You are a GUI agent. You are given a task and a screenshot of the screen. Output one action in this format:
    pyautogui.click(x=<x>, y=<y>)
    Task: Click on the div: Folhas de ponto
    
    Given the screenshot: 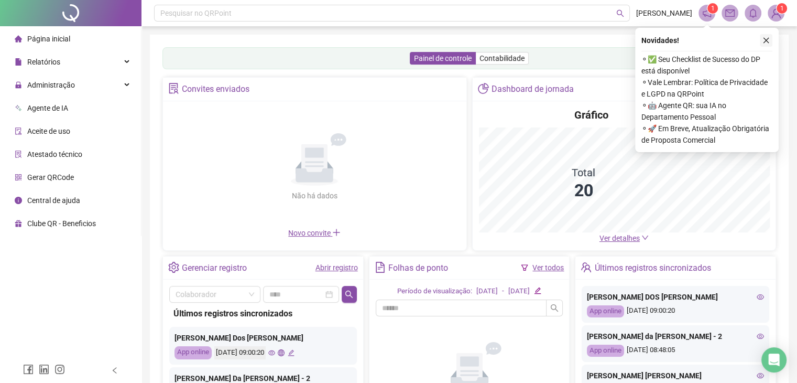 What is the action you would take?
    pyautogui.click(x=418, y=268)
    